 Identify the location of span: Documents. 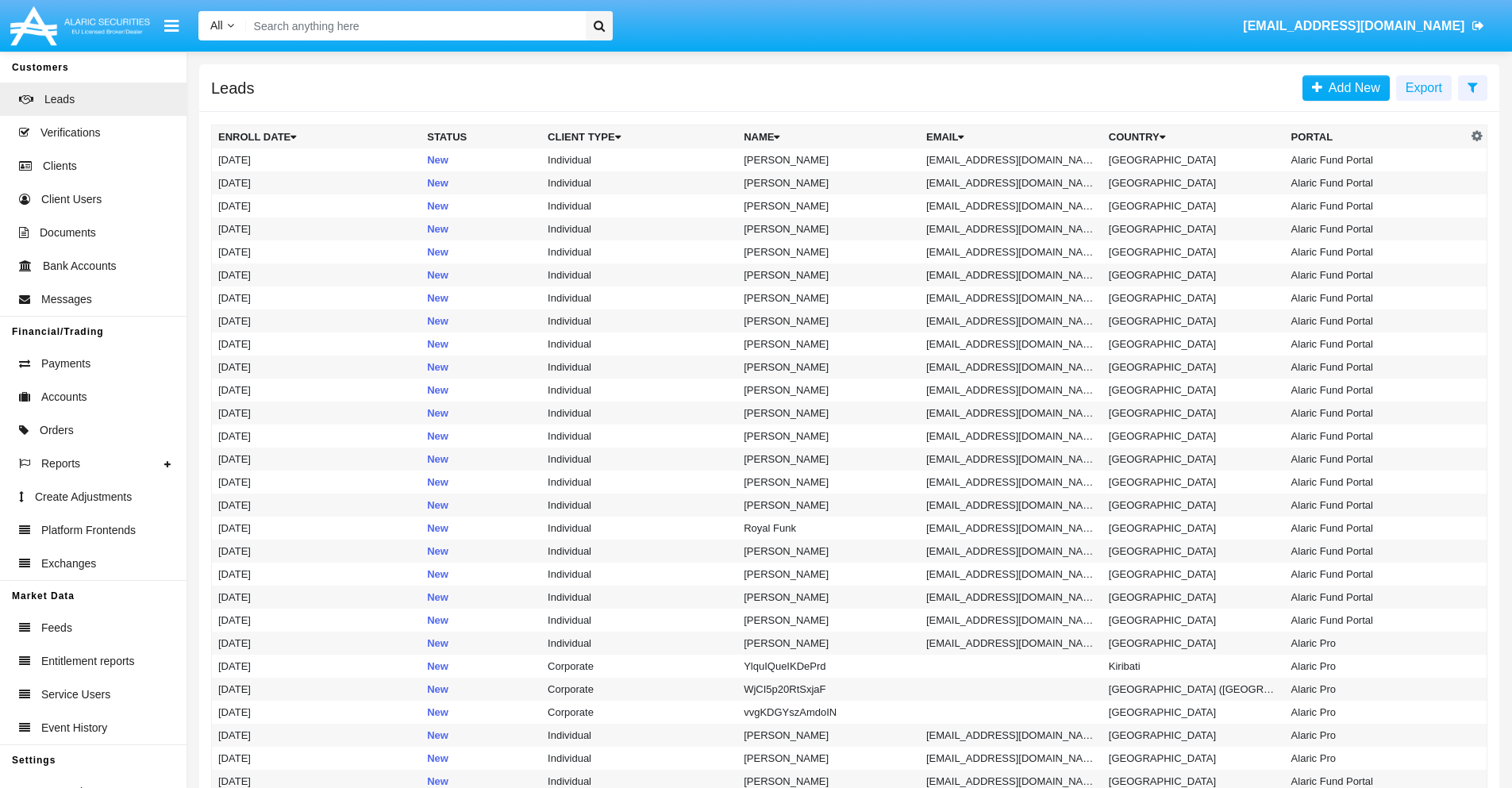
(68, 232).